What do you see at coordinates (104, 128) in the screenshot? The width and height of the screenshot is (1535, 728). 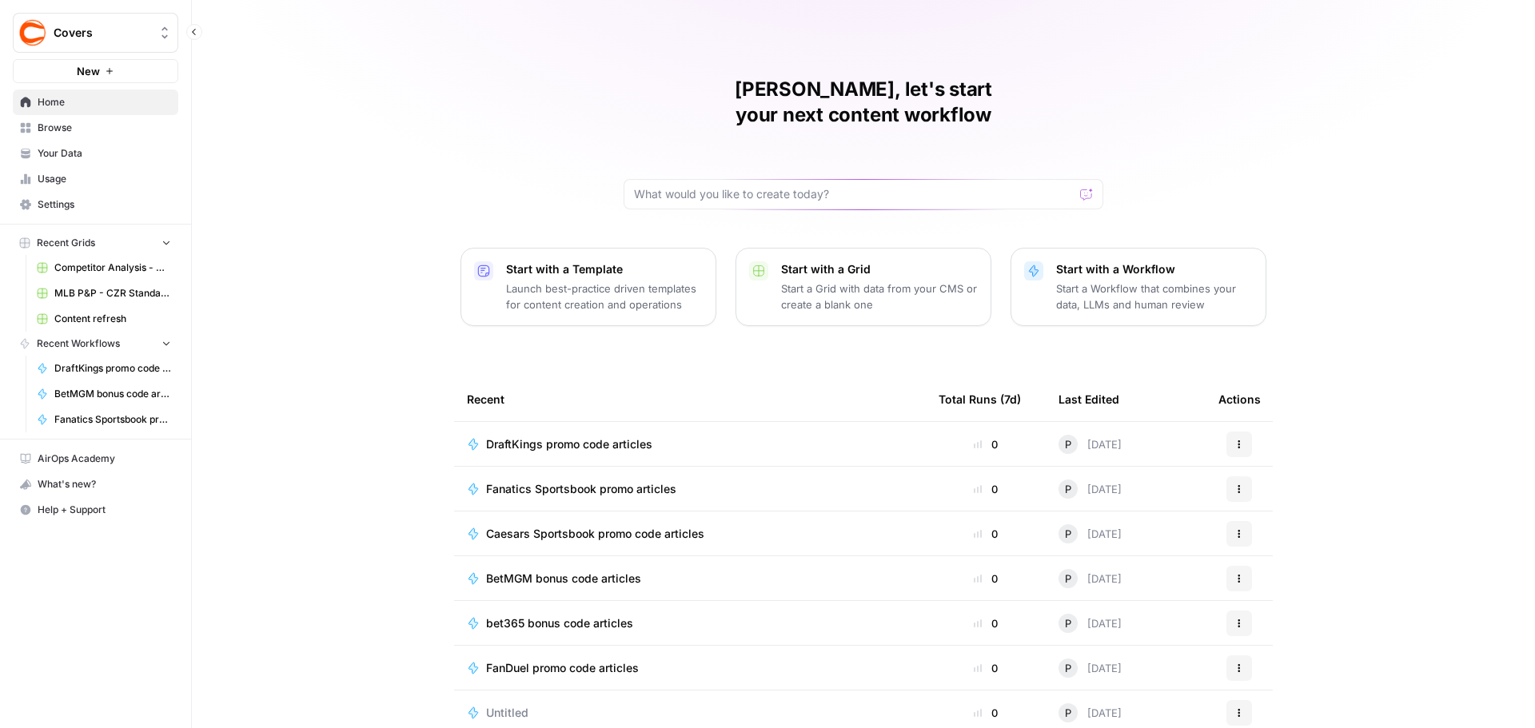 I see `span: Browse` at bounding box center [104, 128].